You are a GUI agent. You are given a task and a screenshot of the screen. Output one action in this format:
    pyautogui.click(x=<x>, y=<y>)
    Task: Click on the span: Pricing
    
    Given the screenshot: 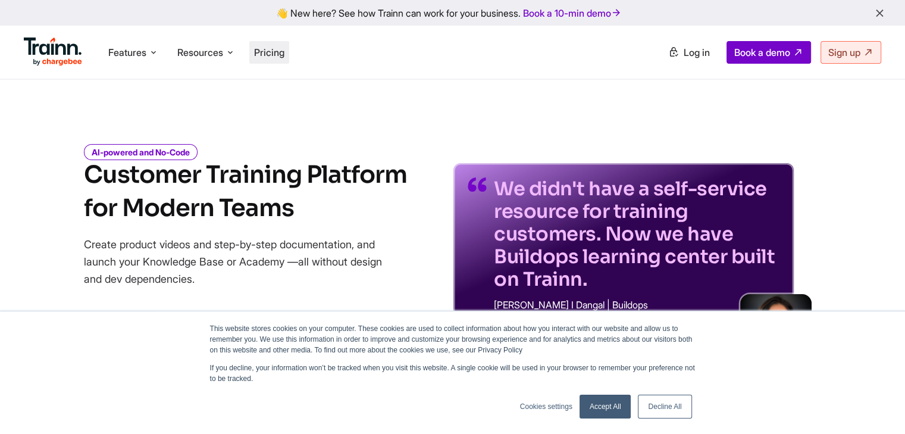 What is the action you would take?
    pyautogui.click(x=269, y=52)
    